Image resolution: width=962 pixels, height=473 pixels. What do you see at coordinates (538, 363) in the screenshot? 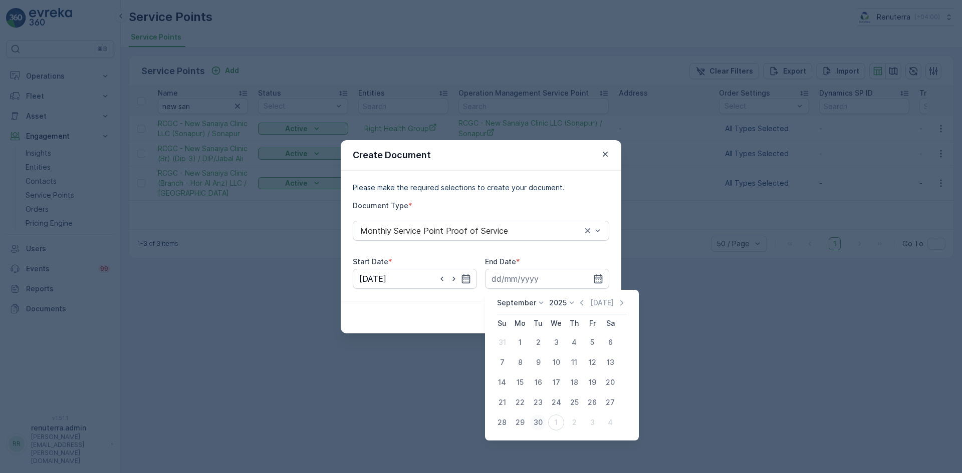
I see `div: 9` at bounding box center [538, 363].